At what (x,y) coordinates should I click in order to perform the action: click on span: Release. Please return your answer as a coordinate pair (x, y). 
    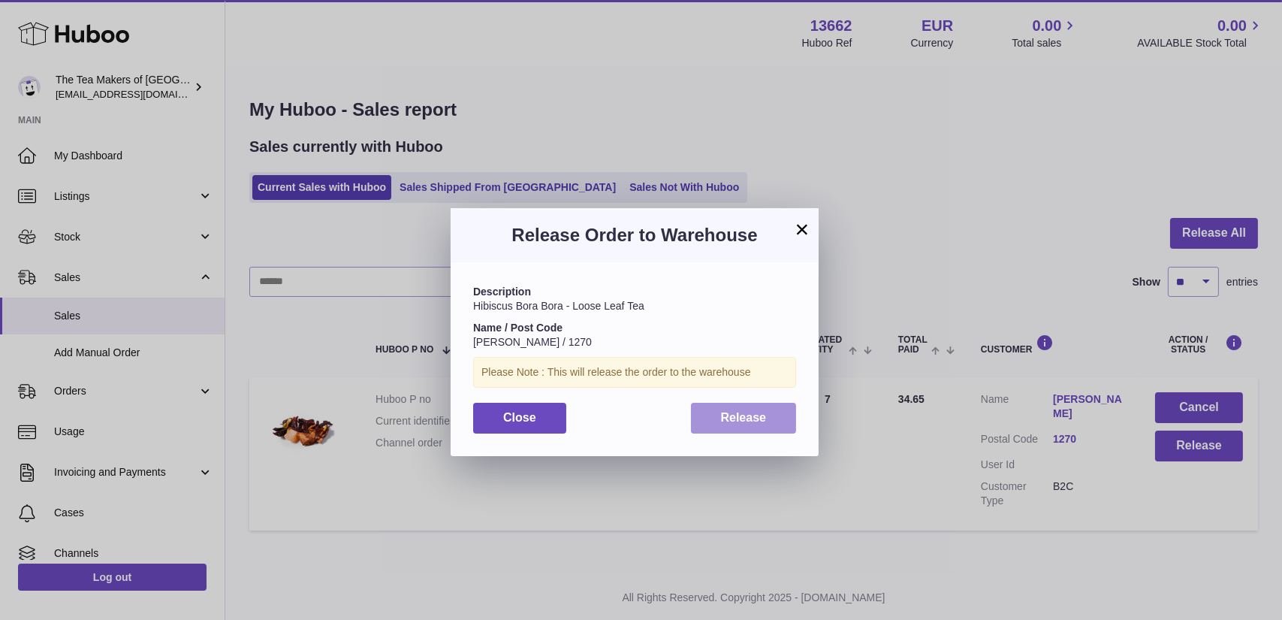
    Looking at the image, I should click on (743, 417).